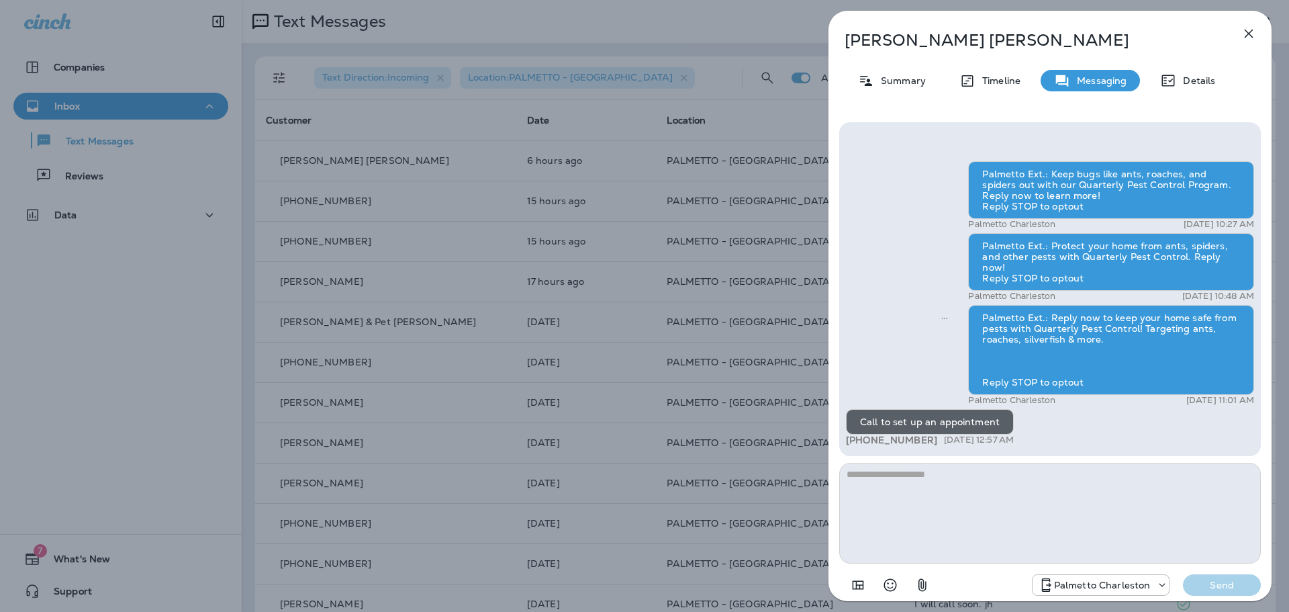  Describe the element at coordinates (1196, 81) in the screenshot. I see `p: Details` at that location.